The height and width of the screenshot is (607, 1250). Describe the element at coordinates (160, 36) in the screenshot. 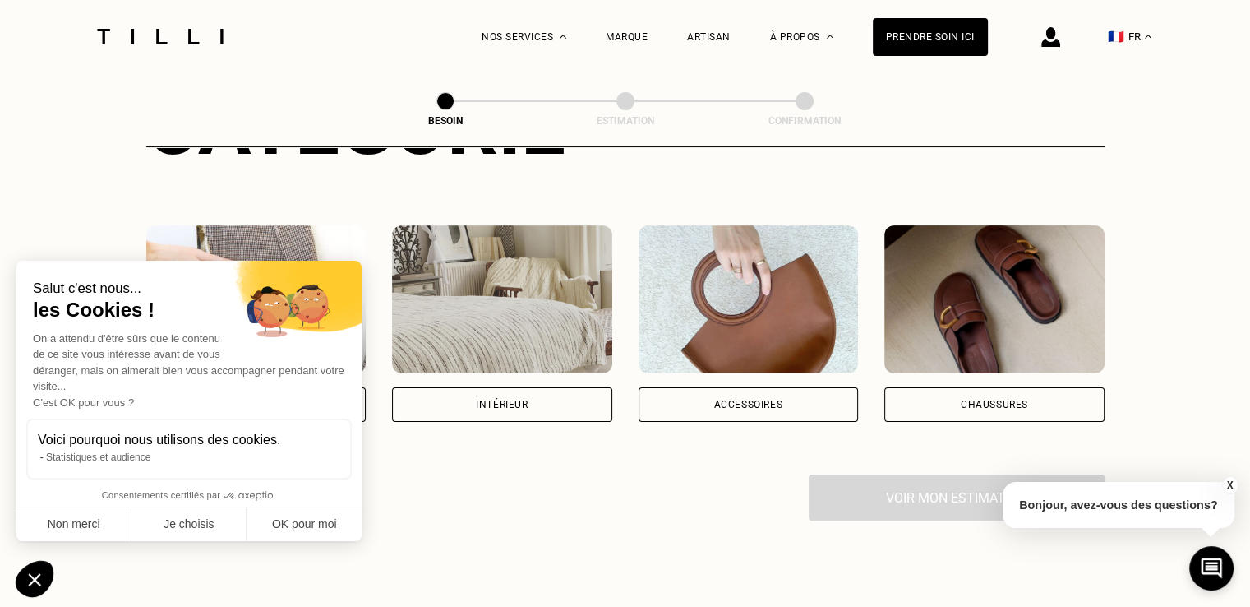

I see `a: Logo du service de couturière Tilli` at that location.